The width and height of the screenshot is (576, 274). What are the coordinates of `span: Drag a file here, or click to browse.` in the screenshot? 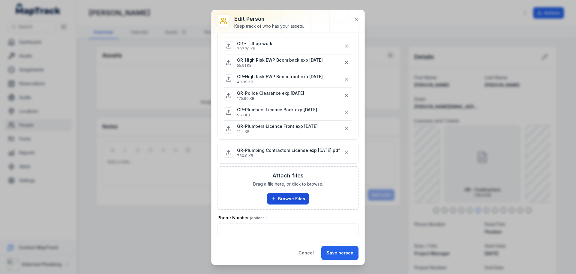 It's located at (288, 184).